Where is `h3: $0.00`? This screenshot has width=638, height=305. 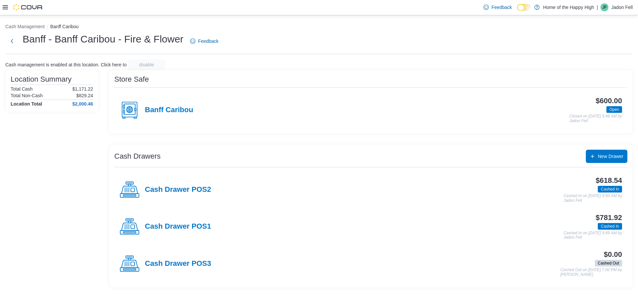
h3: $0.00 is located at coordinates (613, 255).